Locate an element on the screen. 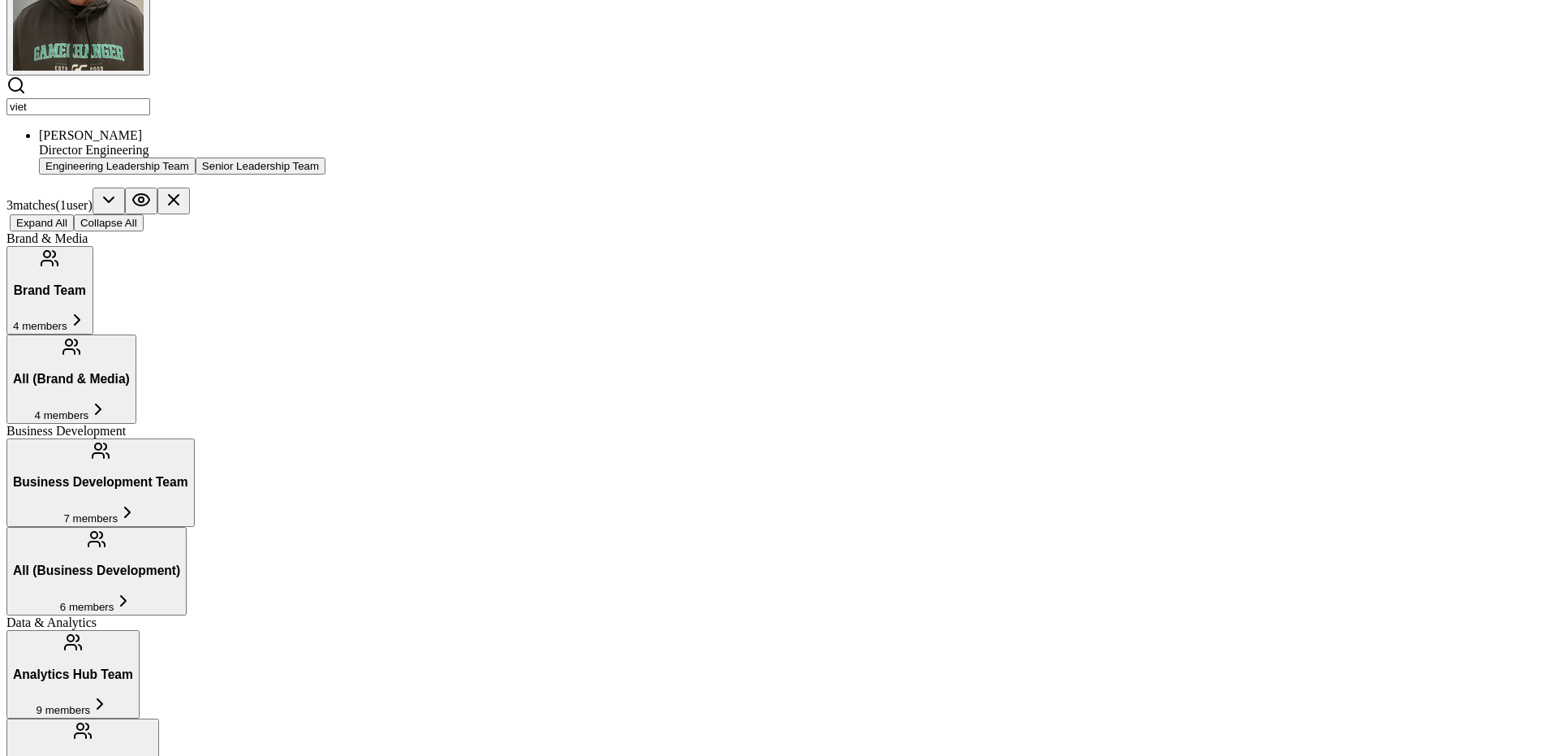 This screenshot has width=1546, height=756. button: Expand All is located at coordinates (41, 222).